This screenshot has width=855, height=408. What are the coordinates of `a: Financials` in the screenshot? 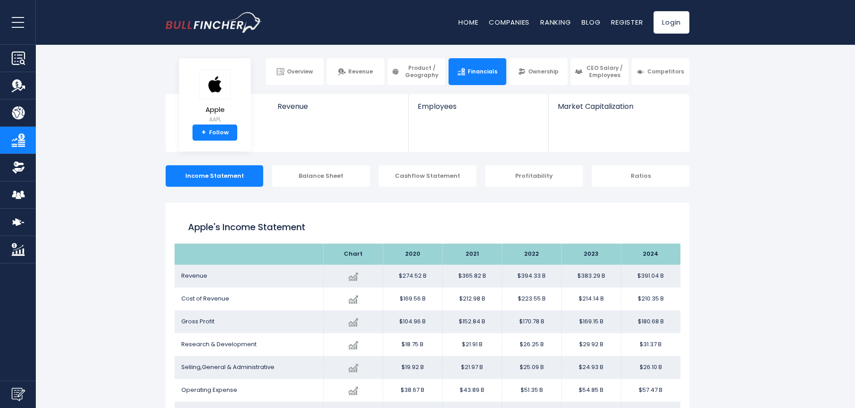 It's located at (477, 72).